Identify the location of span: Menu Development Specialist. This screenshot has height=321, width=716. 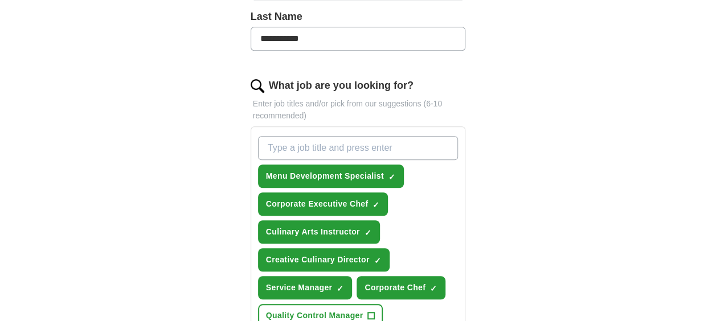
(325, 176).